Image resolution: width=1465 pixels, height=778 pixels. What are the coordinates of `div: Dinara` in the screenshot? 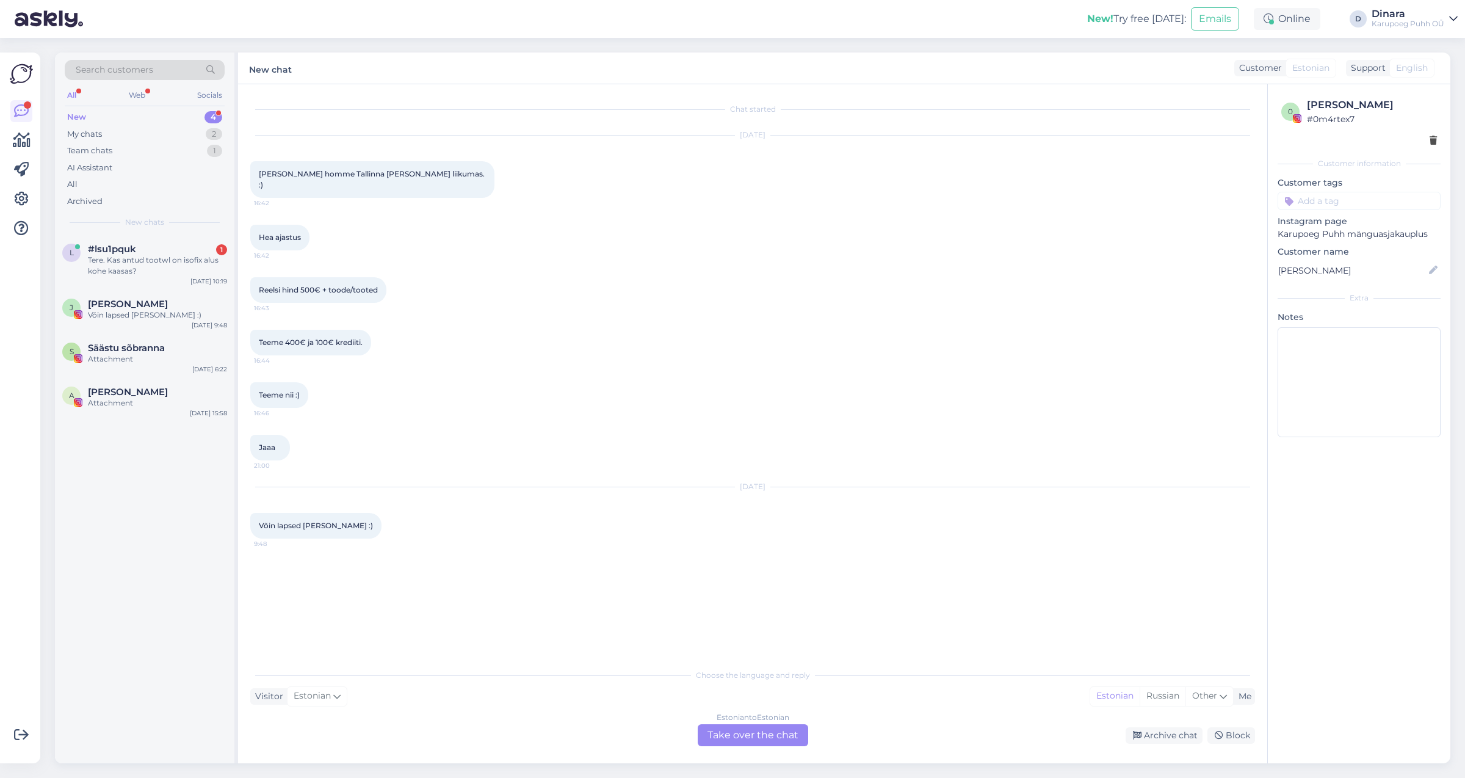 It's located at (1408, 14).